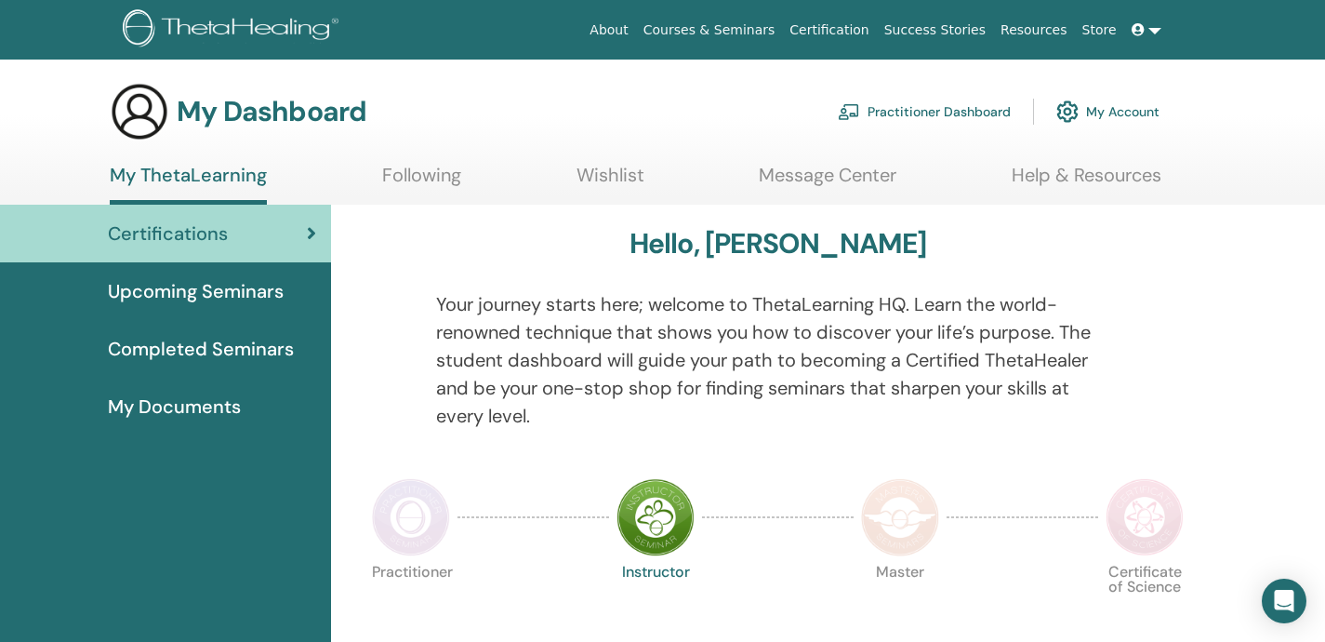 Image resolution: width=1325 pixels, height=642 pixels. I want to click on a: Store, so click(1099, 30).